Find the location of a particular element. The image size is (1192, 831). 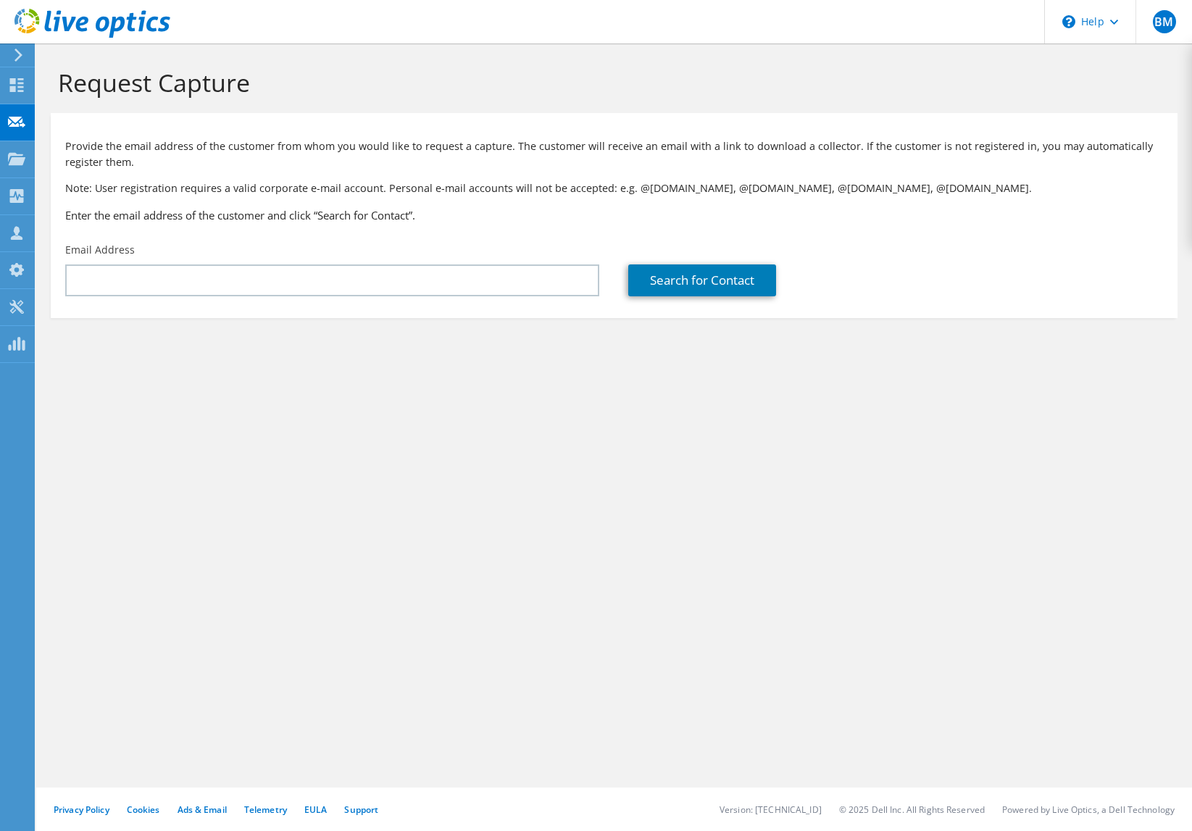

p: Note: User registration requires a valid corporate e-mail account. Personal e-mail accounts will ... is located at coordinates (614, 188).